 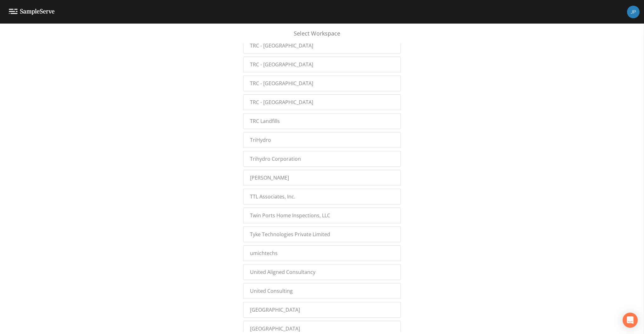 What do you see at coordinates (290, 234) in the screenshot?
I see `span: Tyke Technologies Private Limited` at bounding box center [290, 234].